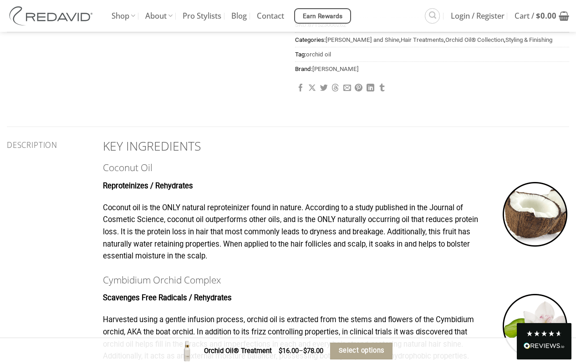 This screenshot has height=364, width=576. Describe the element at coordinates (432, 40) in the screenshot. I see `span: Categories: , , ,` at that location.